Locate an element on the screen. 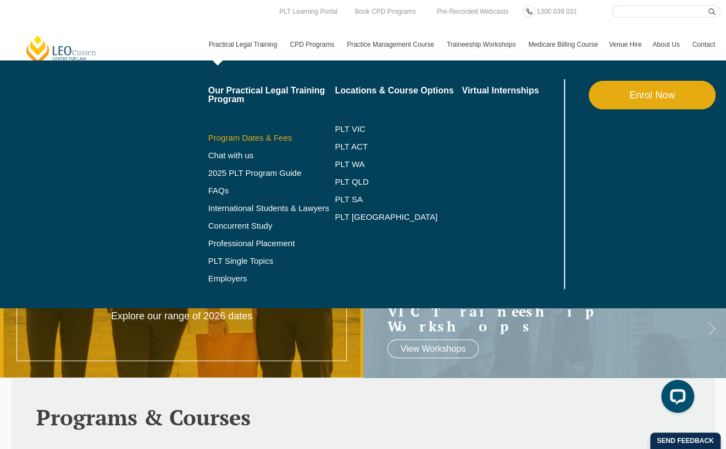 This screenshot has width=726, height=449. a: Traineeship Workshops is located at coordinates (482, 45).